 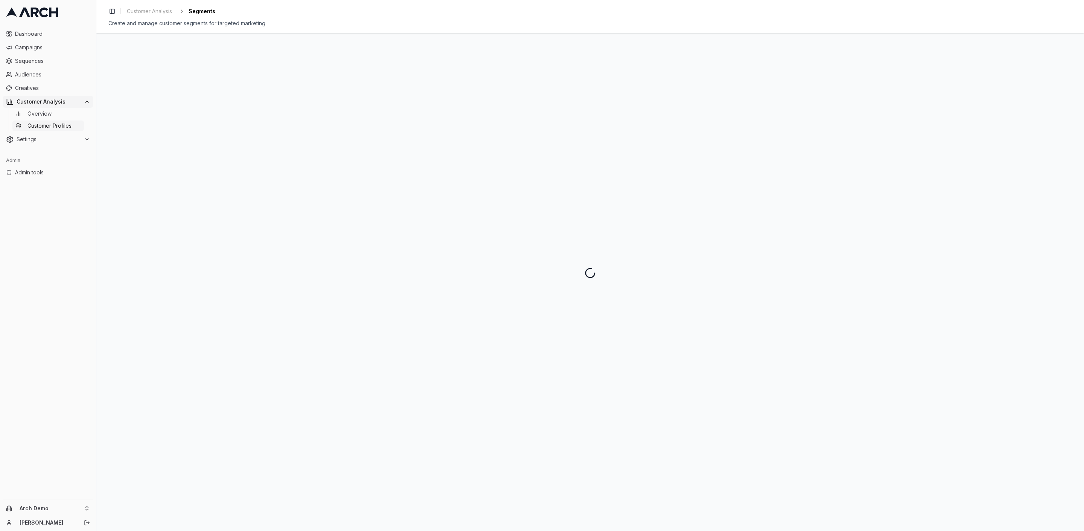 I want to click on span: Audiences, so click(x=52, y=75).